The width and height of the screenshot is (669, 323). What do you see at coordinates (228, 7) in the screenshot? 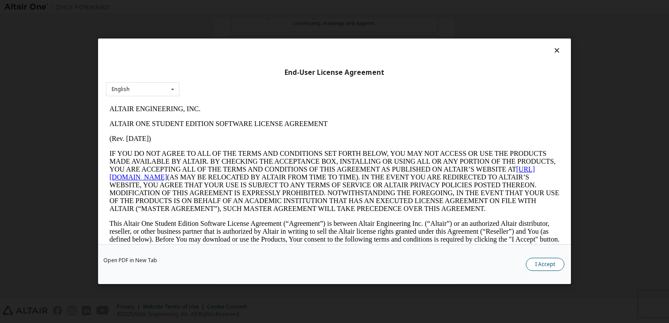
I see `p: ALTAIR ENGINEERING, INC.` at bounding box center [228, 7].